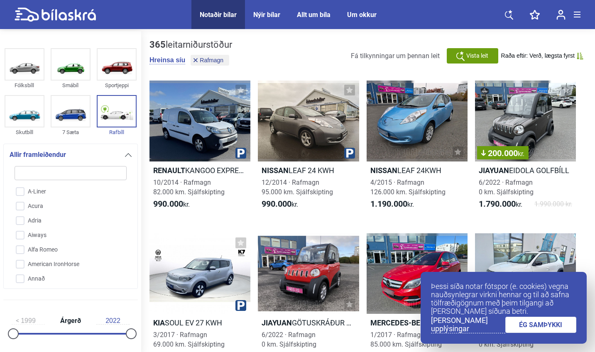 The image size is (595, 352). What do you see at coordinates (189, 340) in the screenshot?
I see `span: 3/2017 · Rafmagn 69.000 km. Sjálfskipting` at bounding box center [189, 340].